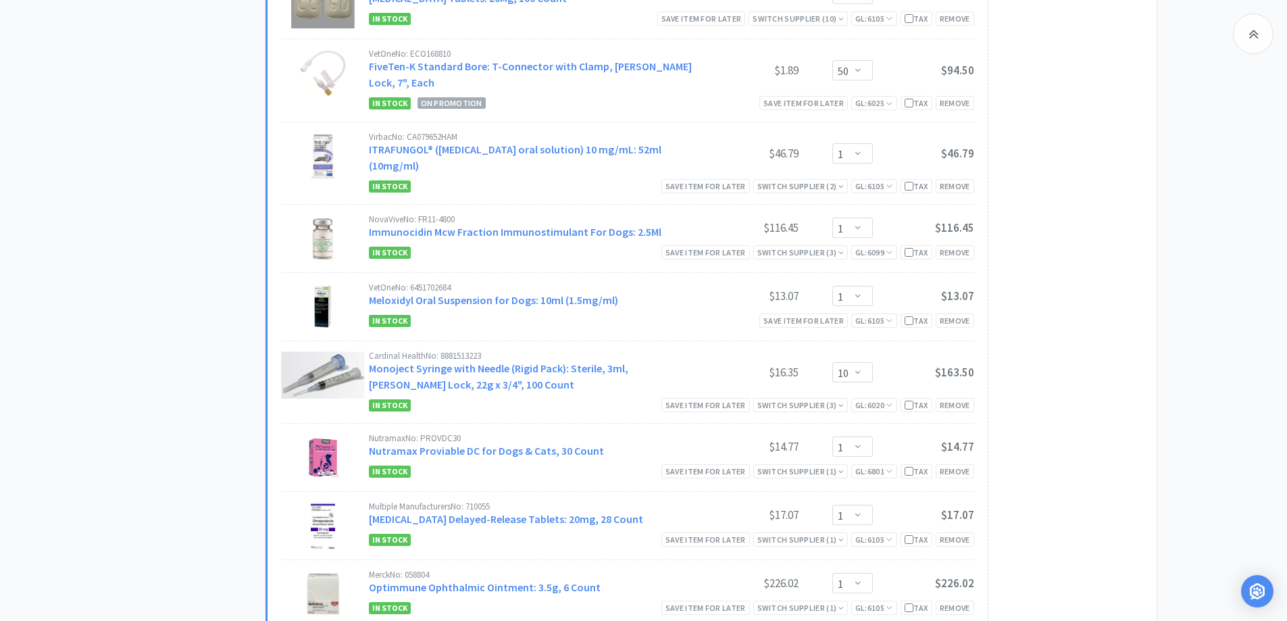 Image resolution: width=1287 pixels, height=621 pixels. What do you see at coordinates (748, 153) in the screenshot?
I see `div: $46.79` at bounding box center [748, 153].